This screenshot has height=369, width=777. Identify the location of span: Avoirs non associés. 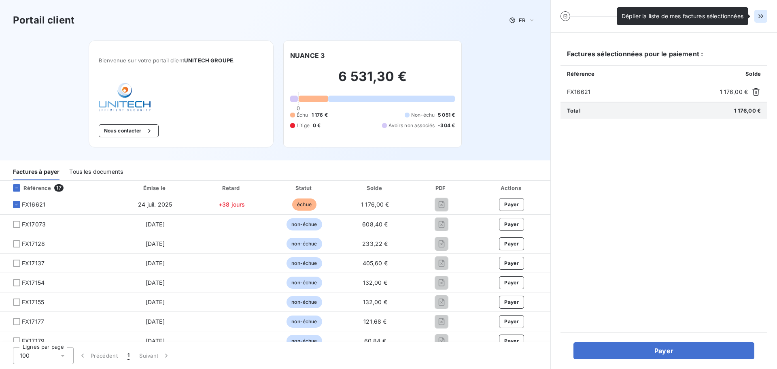
(411, 125).